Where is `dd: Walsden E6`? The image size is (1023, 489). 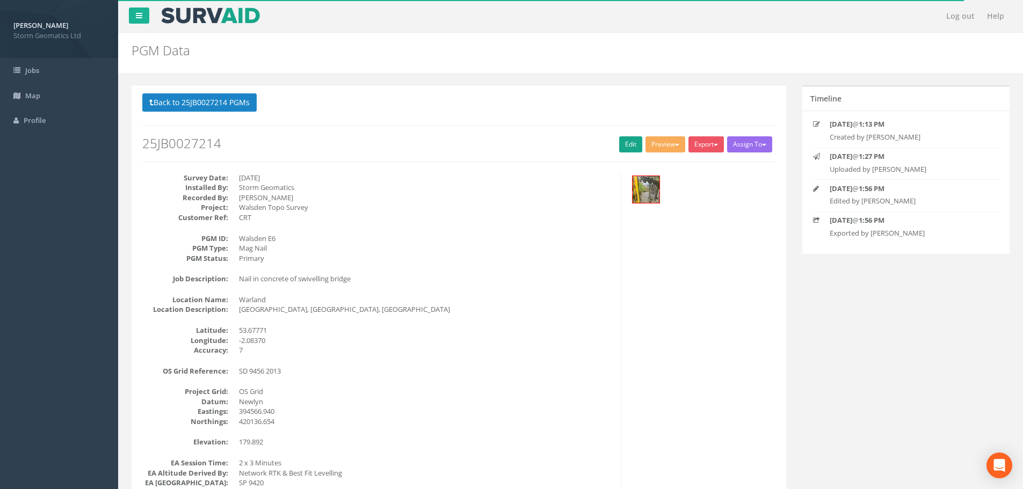
dd: Walsden E6 is located at coordinates (426, 238).